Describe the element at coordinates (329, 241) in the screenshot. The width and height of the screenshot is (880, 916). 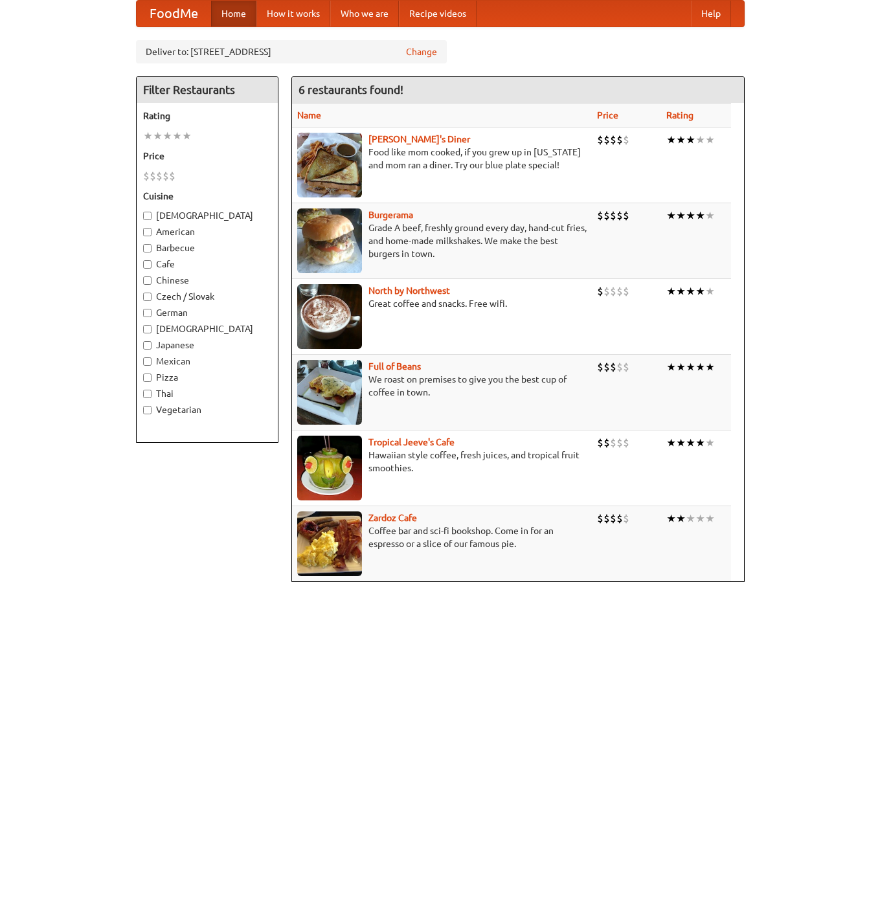
I see `img: burgerama.jpg` at that location.